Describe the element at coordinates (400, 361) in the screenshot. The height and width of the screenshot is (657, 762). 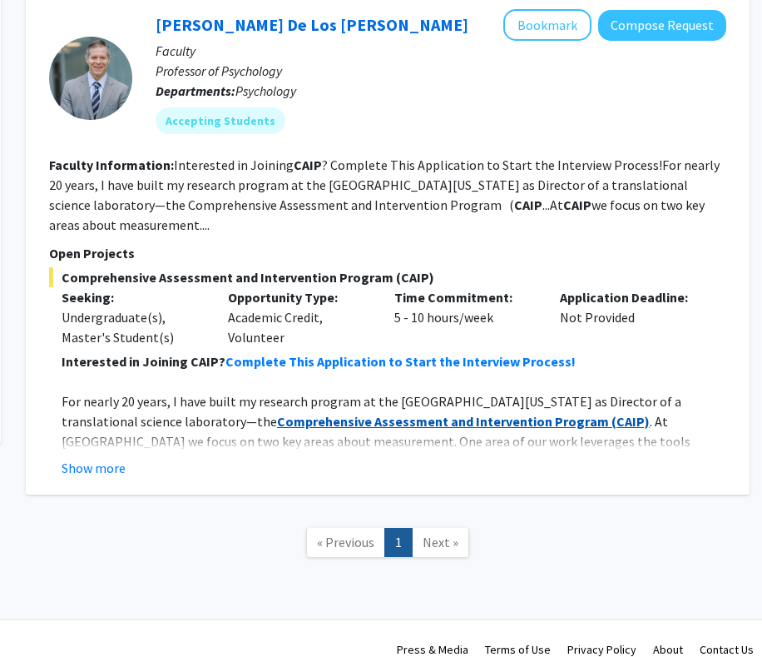
I see `a: Complete This Application to Start the Interview Process!` at that location.